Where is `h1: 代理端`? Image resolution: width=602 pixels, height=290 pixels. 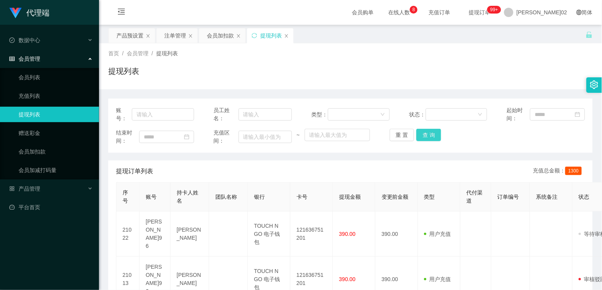 h1: 代理端 is located at coordinates (38, 13).